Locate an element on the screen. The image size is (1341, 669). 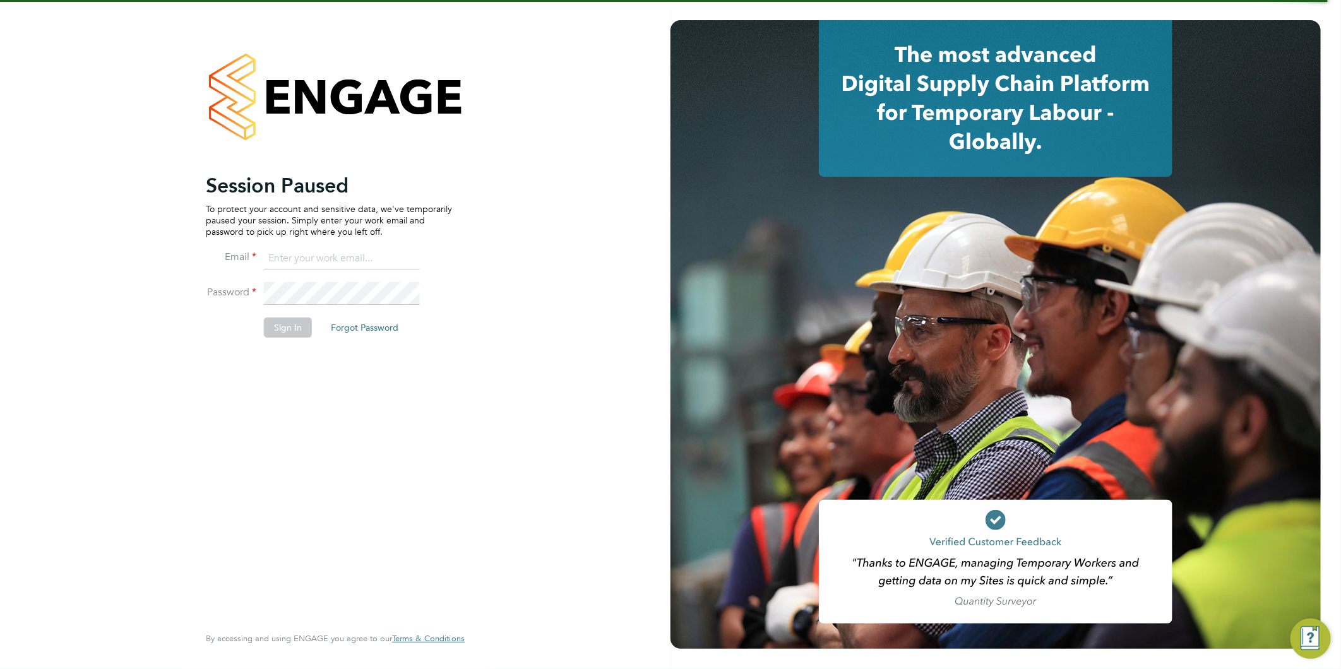
button: Sign In is located at coordinates (288, 328).